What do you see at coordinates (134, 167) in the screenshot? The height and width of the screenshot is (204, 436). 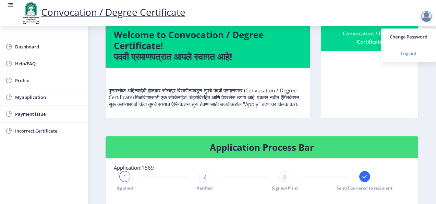 I see `span: Application:1569` at bounding box center [134, 167].